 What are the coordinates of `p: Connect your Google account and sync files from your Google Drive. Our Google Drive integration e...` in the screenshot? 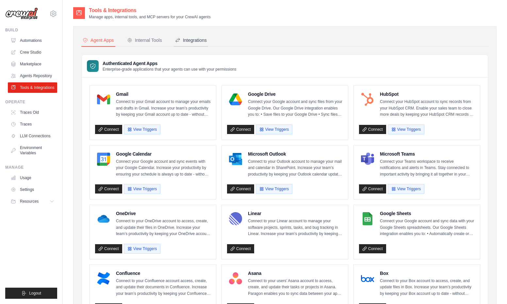 It's located at (295, 108).